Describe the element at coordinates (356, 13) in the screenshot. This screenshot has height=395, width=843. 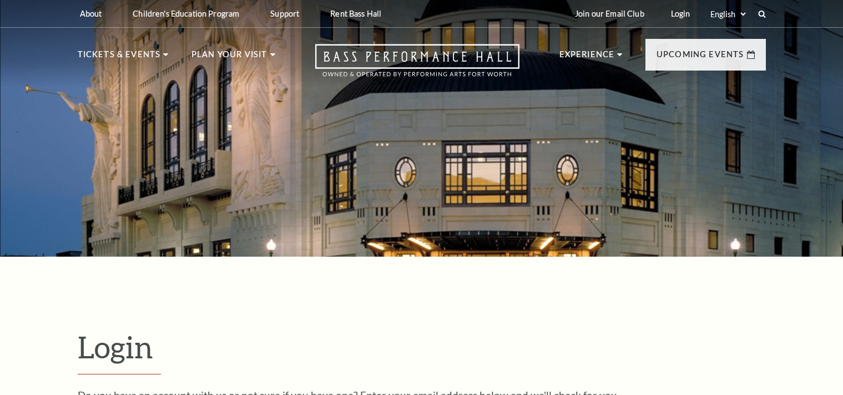
I see `p: Rent Bass Hall` at that location.